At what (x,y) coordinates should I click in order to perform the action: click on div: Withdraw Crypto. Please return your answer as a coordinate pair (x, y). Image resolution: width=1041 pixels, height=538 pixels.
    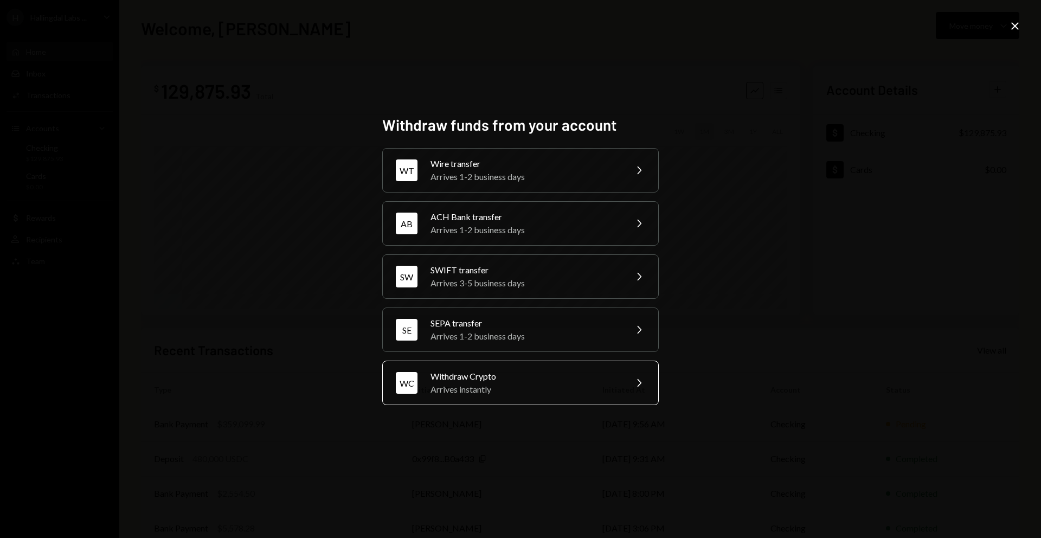
    Looking at the image, I should click on (525, 376).